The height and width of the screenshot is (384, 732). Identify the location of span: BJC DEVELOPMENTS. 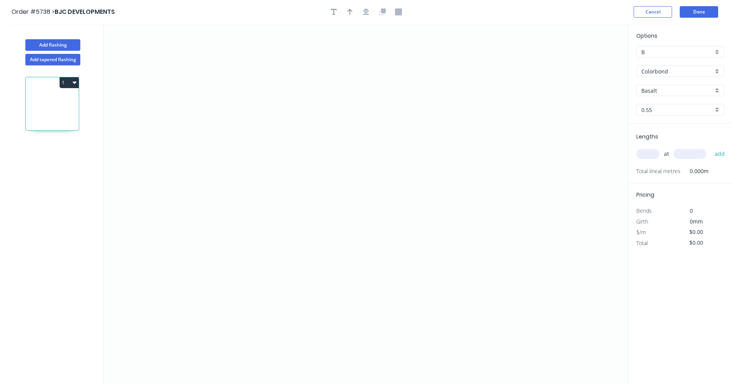
(85, 12).